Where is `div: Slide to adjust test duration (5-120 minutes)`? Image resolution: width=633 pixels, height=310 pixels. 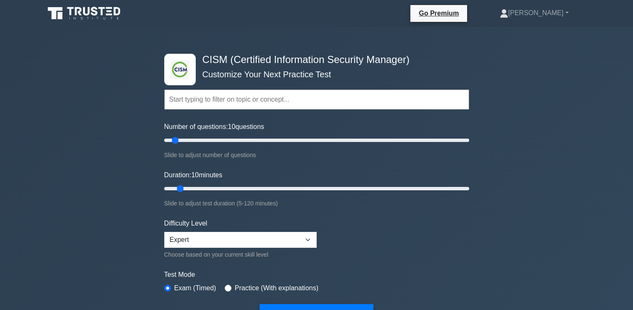
div: Slide to adjust test duration (5-120 minutes) is located at coordinates (317, 203).